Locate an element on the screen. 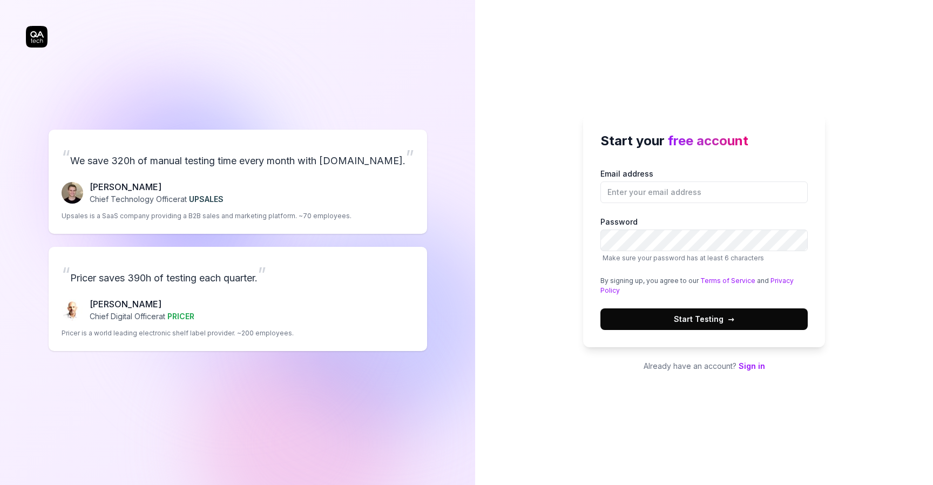  span: PRICER is located at coordinates (181, 316).